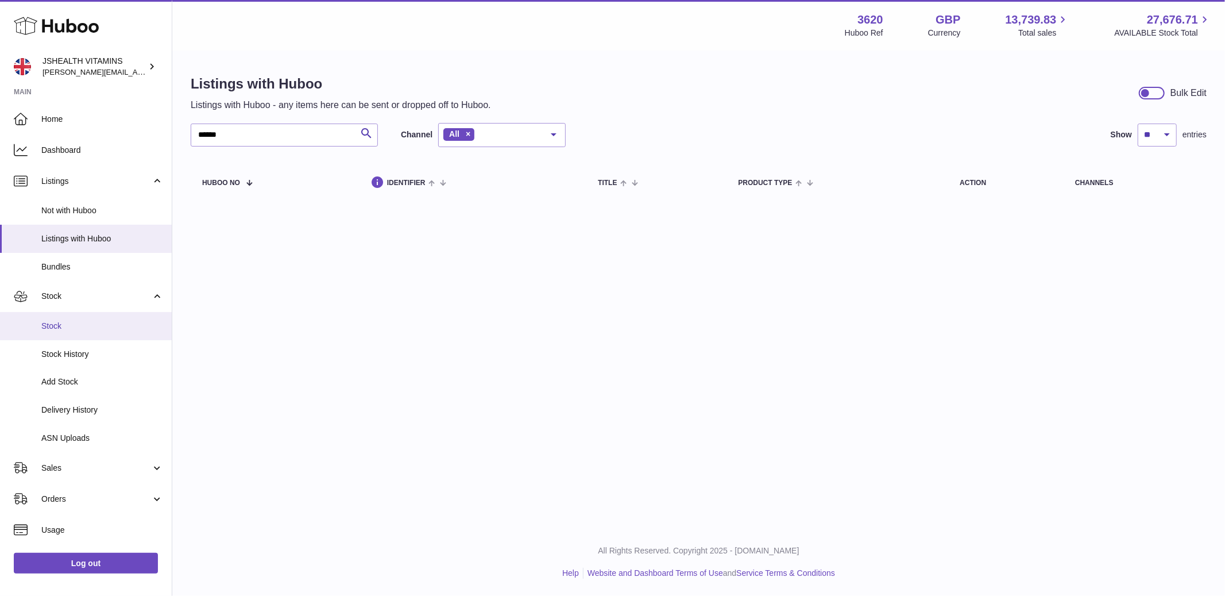  I want to click on span: Add Stock, so click(102, 381).